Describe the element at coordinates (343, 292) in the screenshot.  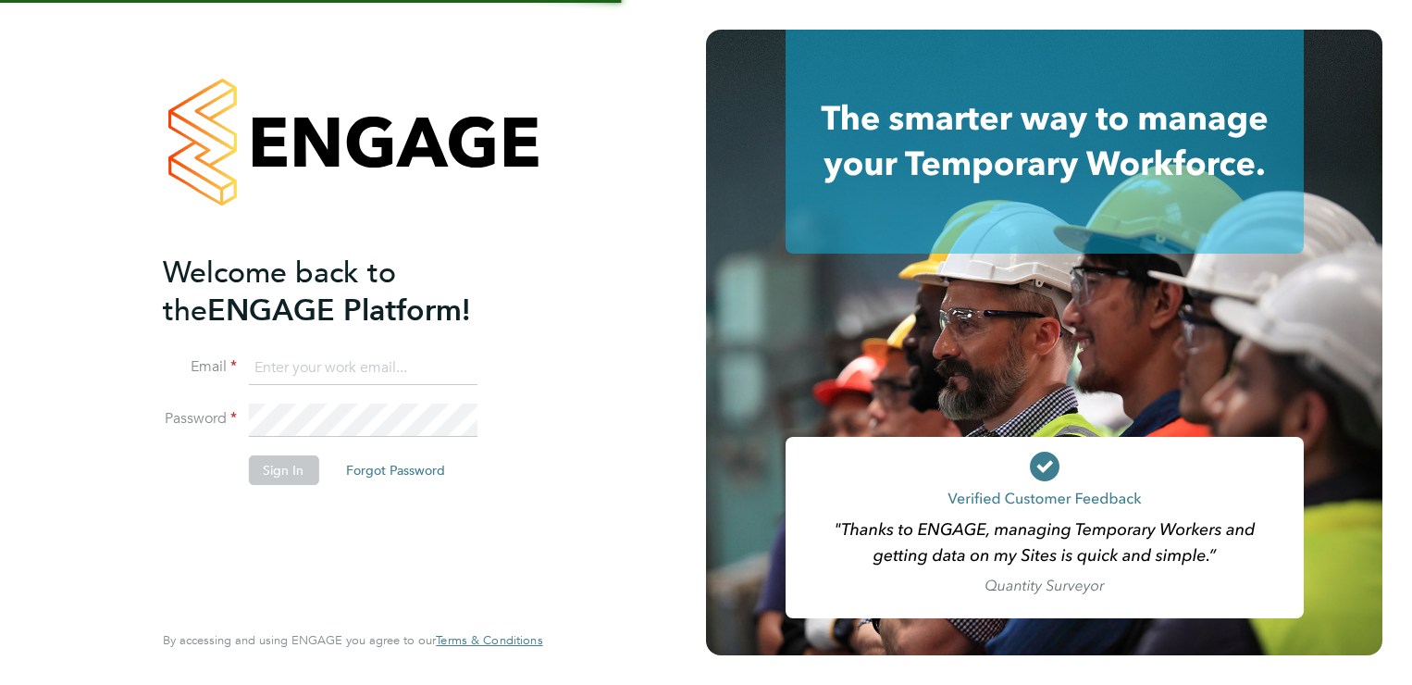
I see `h2: ENGAGE Platform!` at that location.